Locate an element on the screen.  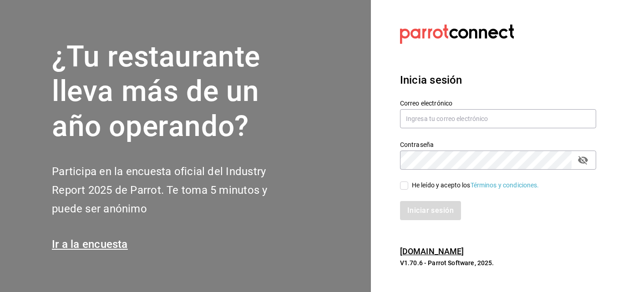
a: Términos y condiciones. is located at coordinates (505, 185).